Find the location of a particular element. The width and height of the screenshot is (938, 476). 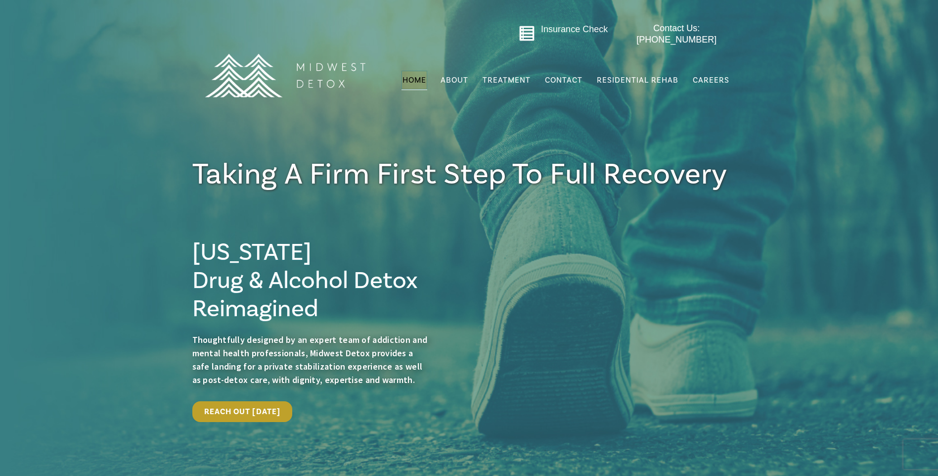

a: Treatment is located at coordinates (506, 80).